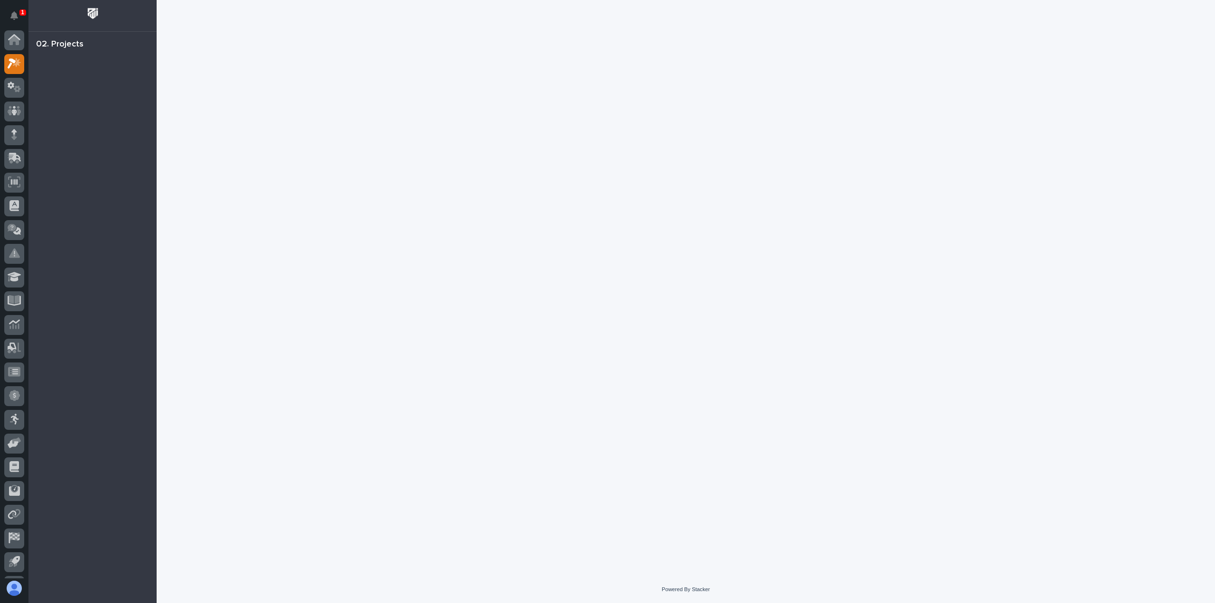  I want to click on img: Workspace Logo, so click(93, 13).